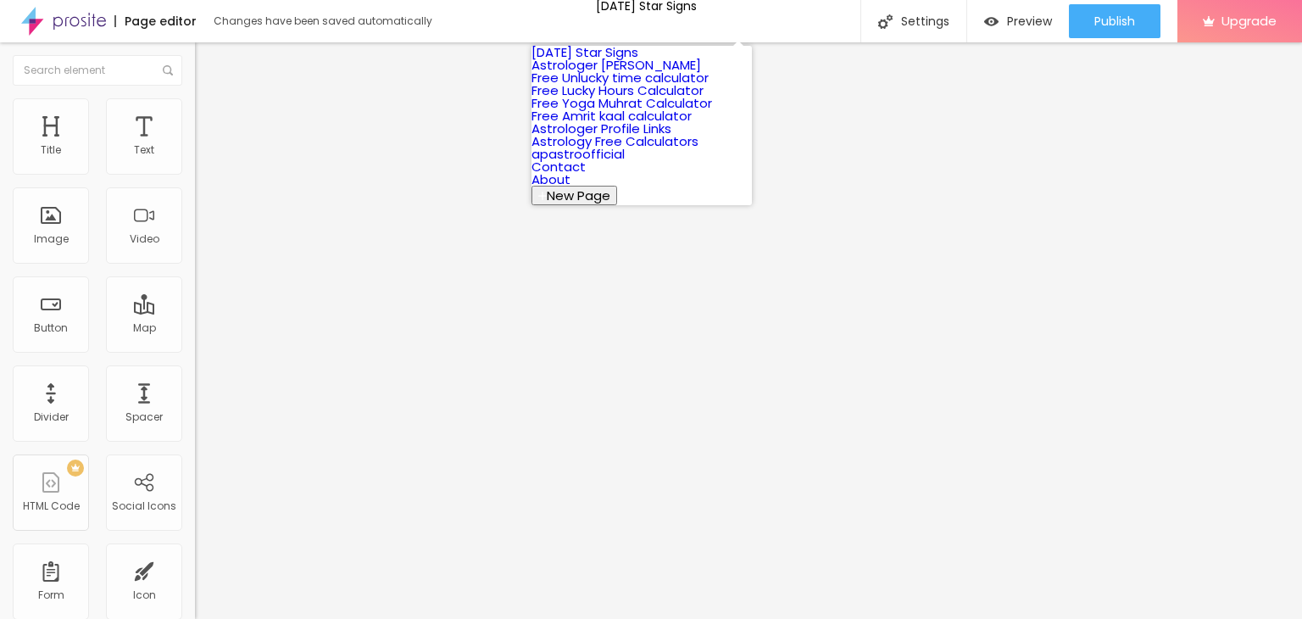  Describe the element at coordinates (558, 166) in the screenshot. I see `a: Contact` at that location.